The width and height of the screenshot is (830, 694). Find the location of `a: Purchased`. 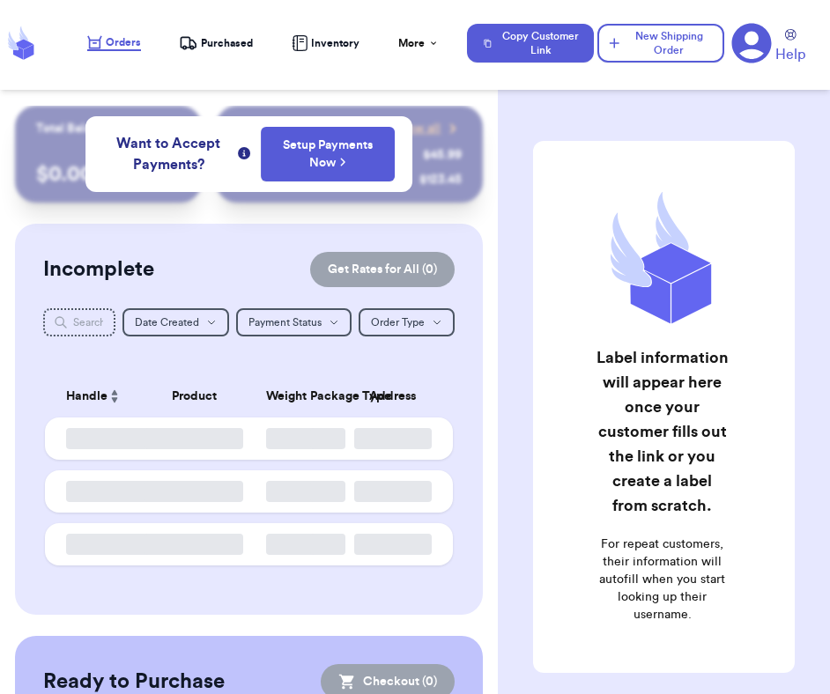

a: Purchased is located at coordinates (216, 43).